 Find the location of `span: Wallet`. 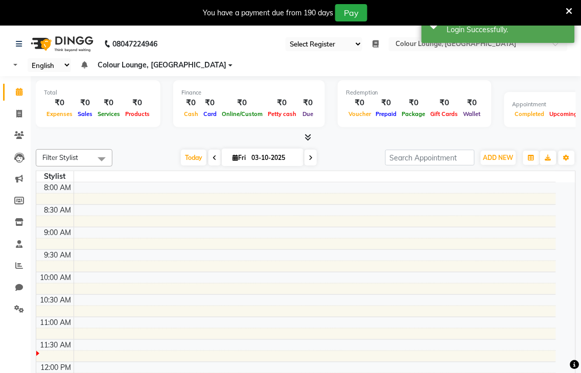

span: Wallet is located at coordinates (472, 114).